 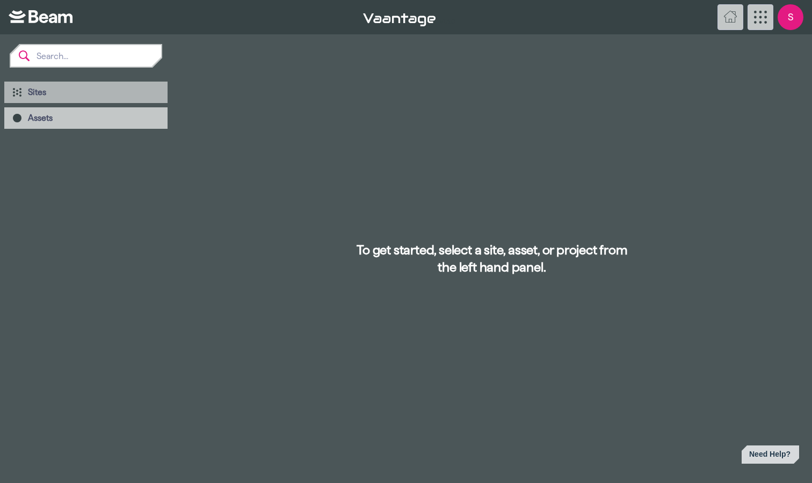 I want to click on span: Assets, so click(x=40, y=118).